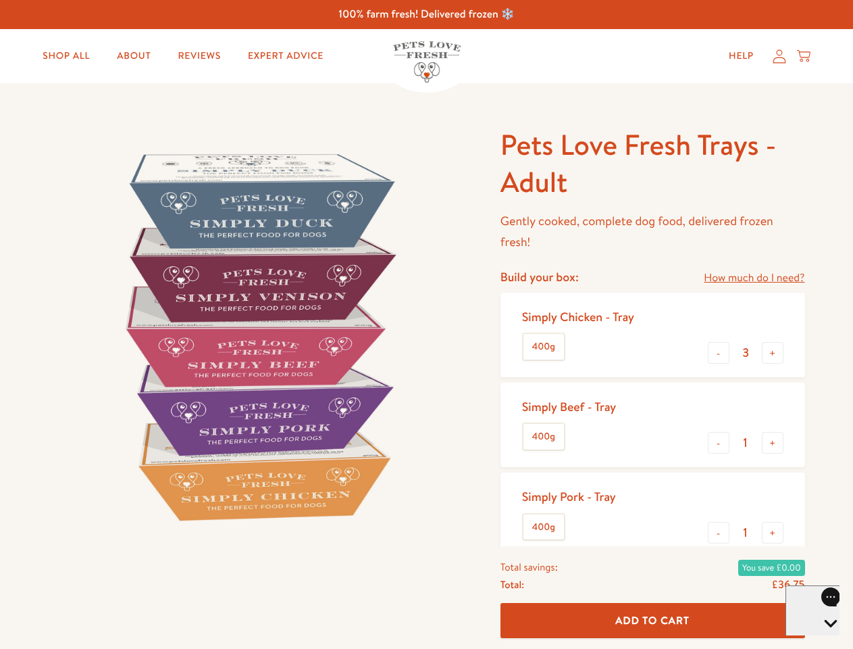 The image size is (853, 649). Describe the element at coordinates (427, 61) in the screenshot. I see `img: Pets Love Fresh` at that location.